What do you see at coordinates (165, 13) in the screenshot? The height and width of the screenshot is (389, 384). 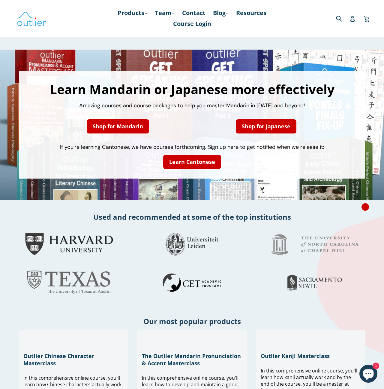 I see `a: Team` at bounding box center [165, 13].